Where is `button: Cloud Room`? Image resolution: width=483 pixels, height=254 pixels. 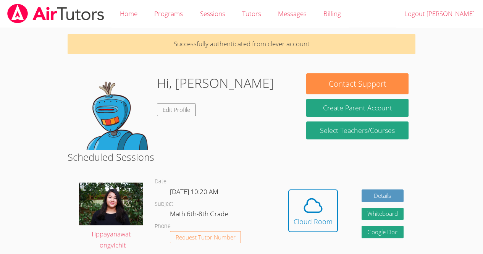 button: Cloud Room is located at coordinates (313, 211).